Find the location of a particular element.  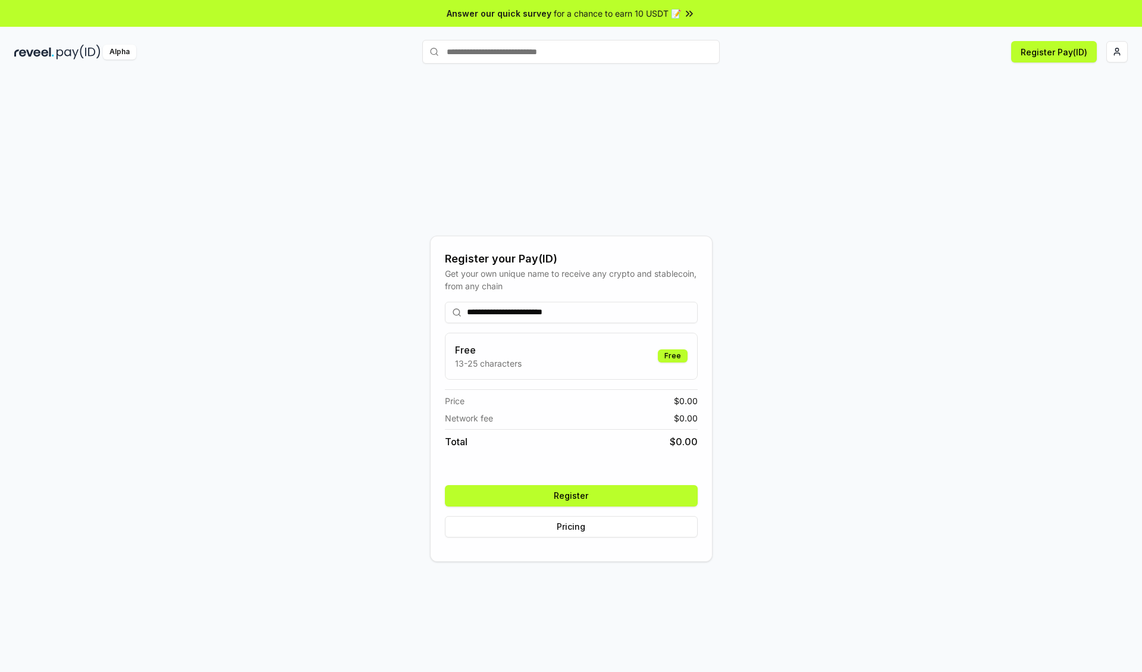

p: 13-25 characters is located at coordinates (488, 363).